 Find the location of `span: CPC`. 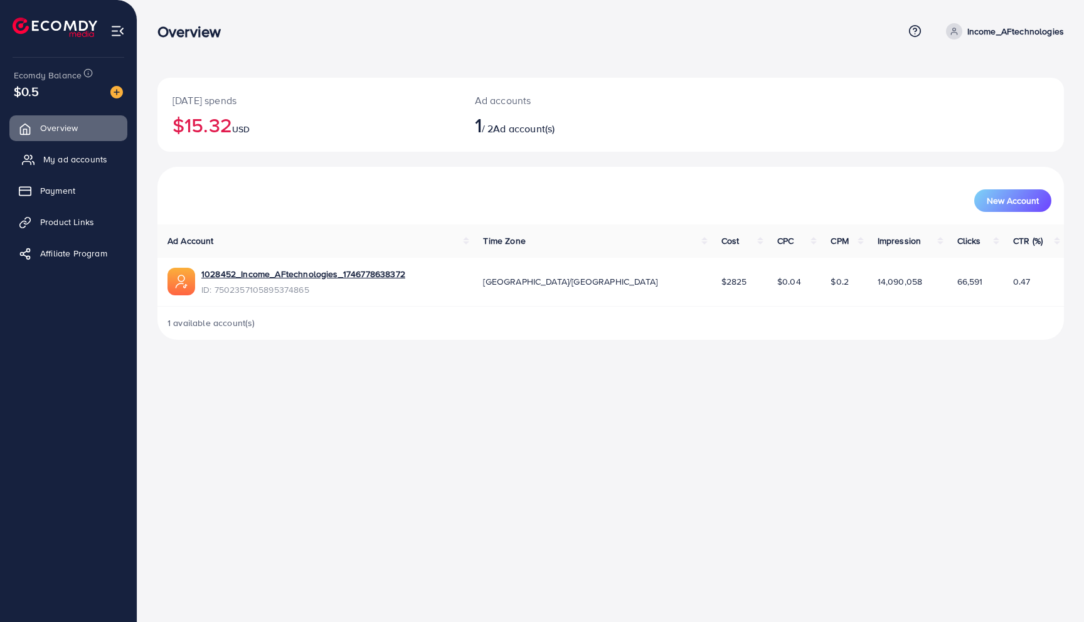

span: CPC is located at coordinates (786, 241).